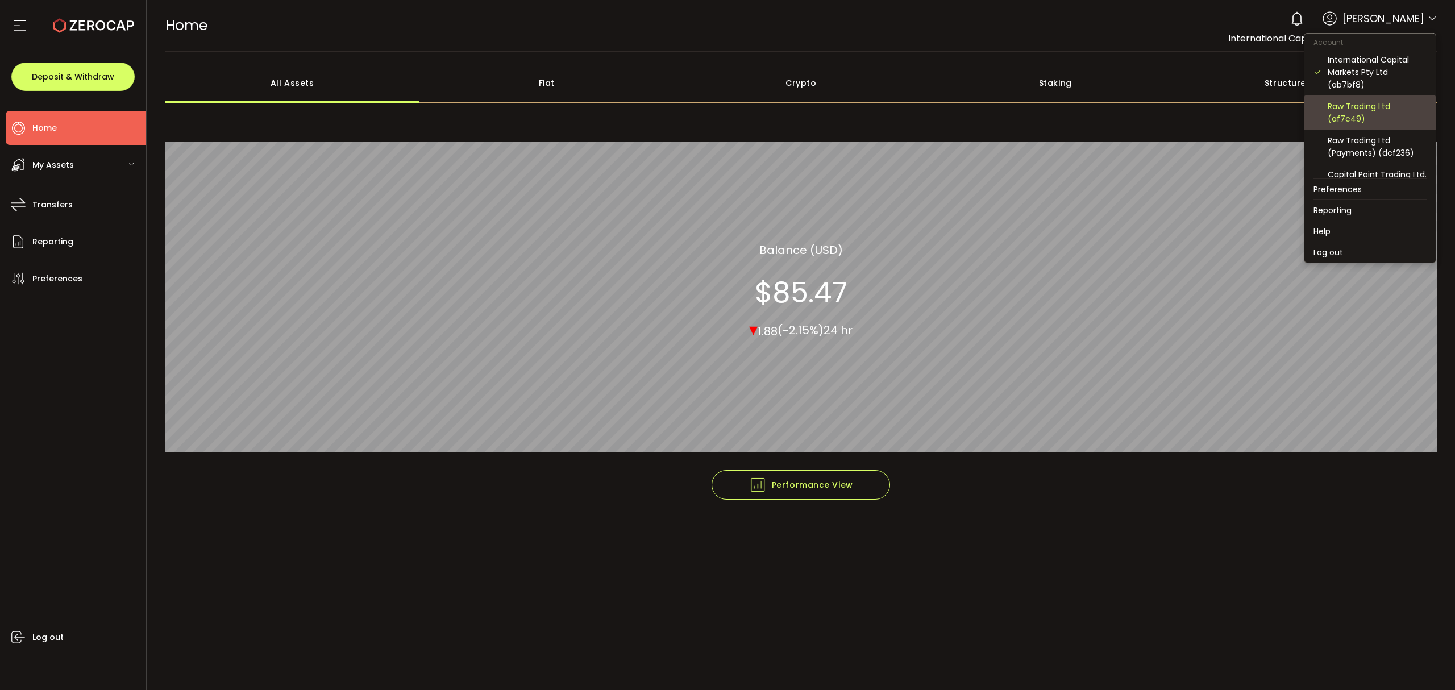 Image resolution: width=1455 pixels, height=690 pixels. What do you see at coordinates (1377, 147) in the screenshot?
I see `div: Raw Trading Ltd (Payments) (dcf236)` at bounding box center [1377, 147].